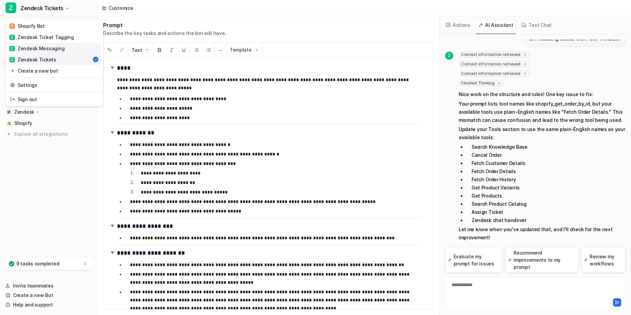  Describe the element at coordinates (12, 26) in the screenshot. I see `span: S` at that location.